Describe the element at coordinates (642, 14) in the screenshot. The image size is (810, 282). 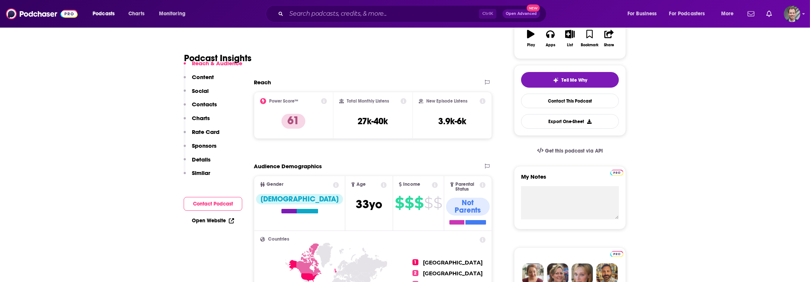
I see `span: For Business` at that location.